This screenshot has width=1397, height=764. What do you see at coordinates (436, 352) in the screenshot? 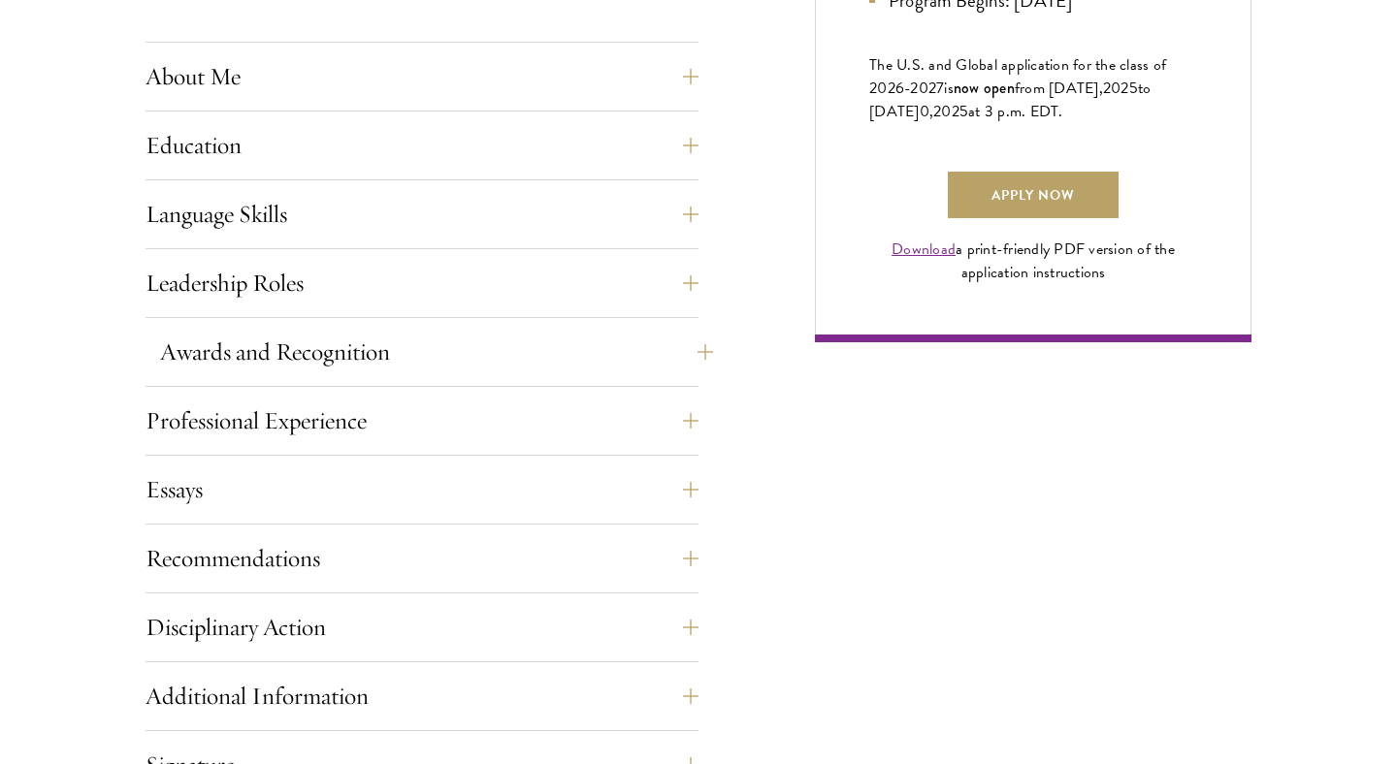
I see `button: Awards and Recognition` at bounding box center [436, 352].